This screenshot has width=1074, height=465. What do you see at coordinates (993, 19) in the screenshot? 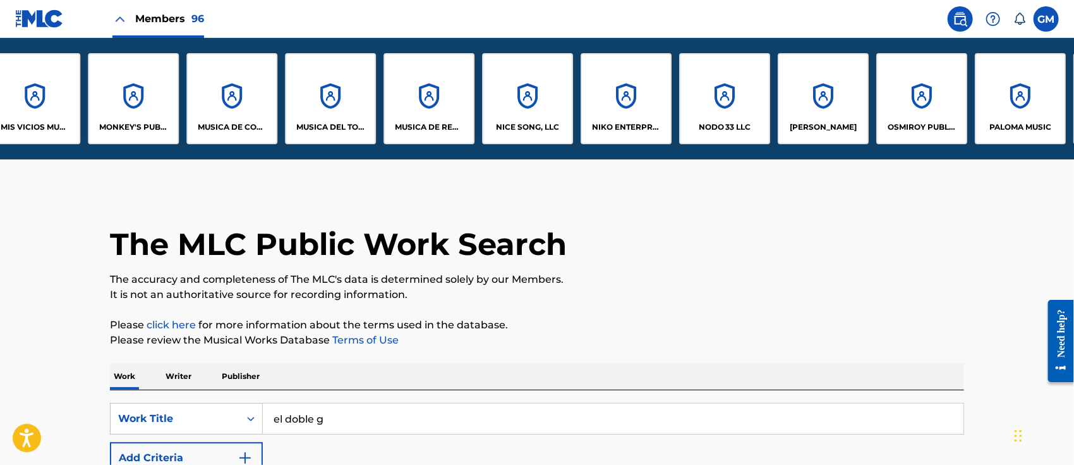
I see `div: Help` at bounding box center [993, 19].